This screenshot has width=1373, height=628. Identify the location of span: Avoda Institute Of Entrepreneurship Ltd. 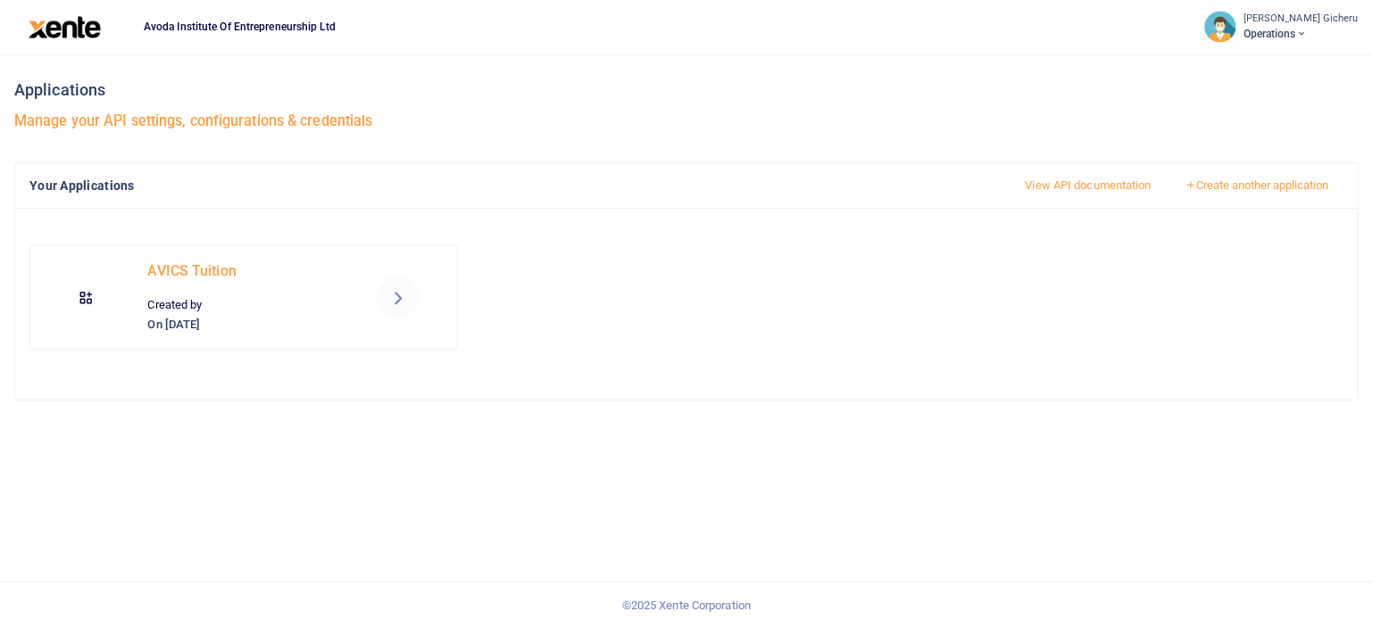
(239, 27).